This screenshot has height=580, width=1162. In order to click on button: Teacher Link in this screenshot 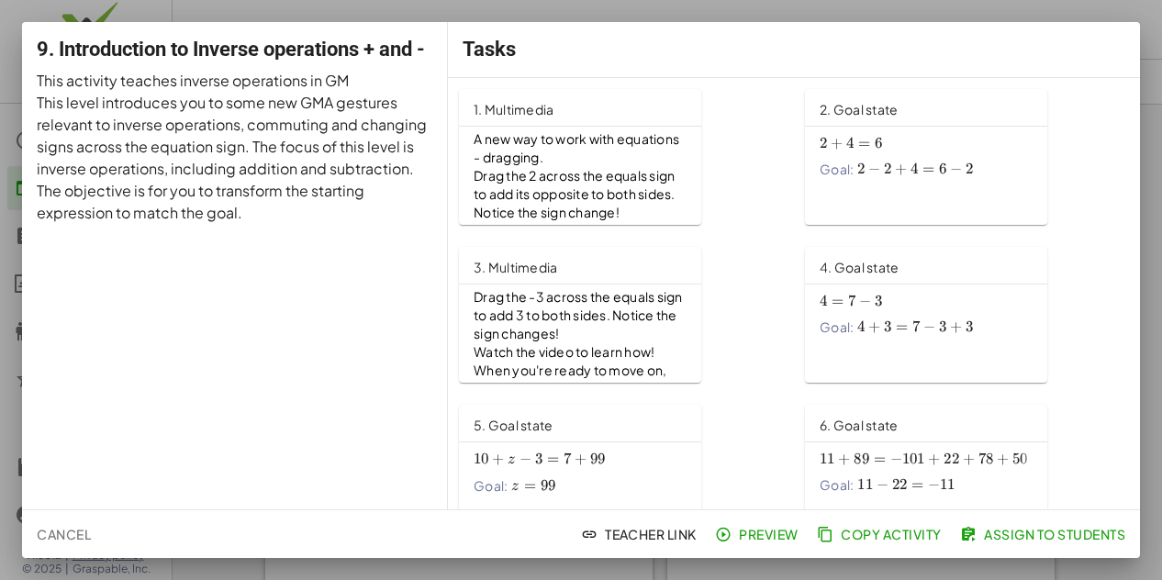, I will do `click(641, 534)`.